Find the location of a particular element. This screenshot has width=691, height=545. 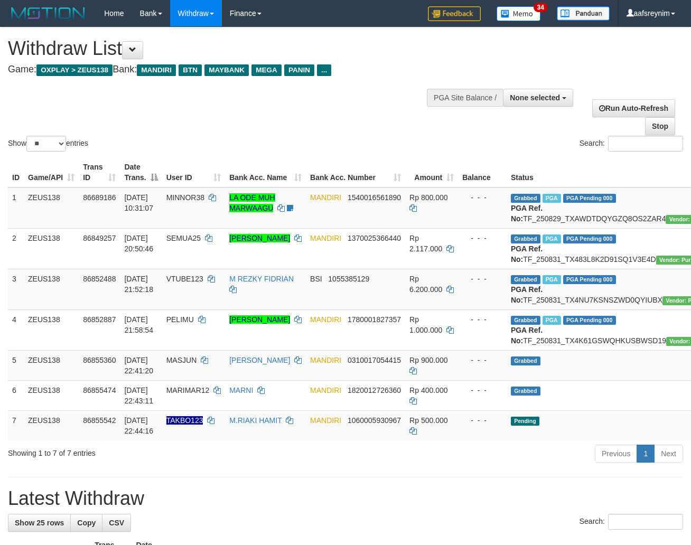

span: 86852887 is located at coordinates (99, 320).